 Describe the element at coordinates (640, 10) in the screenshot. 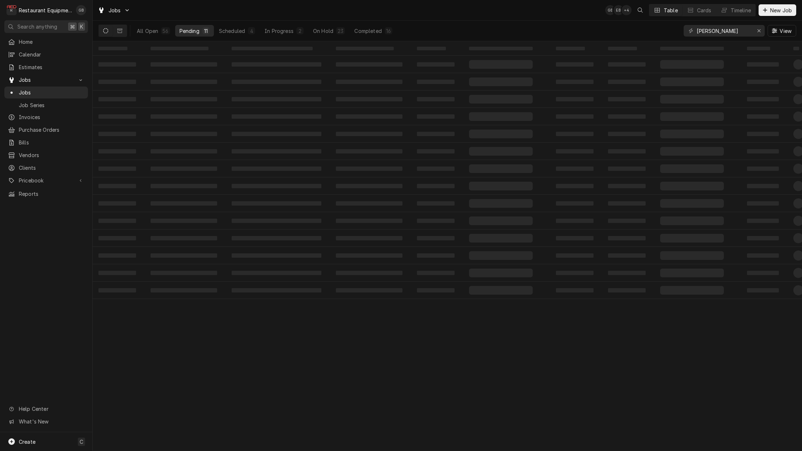

I see `button: Open search` at that location.